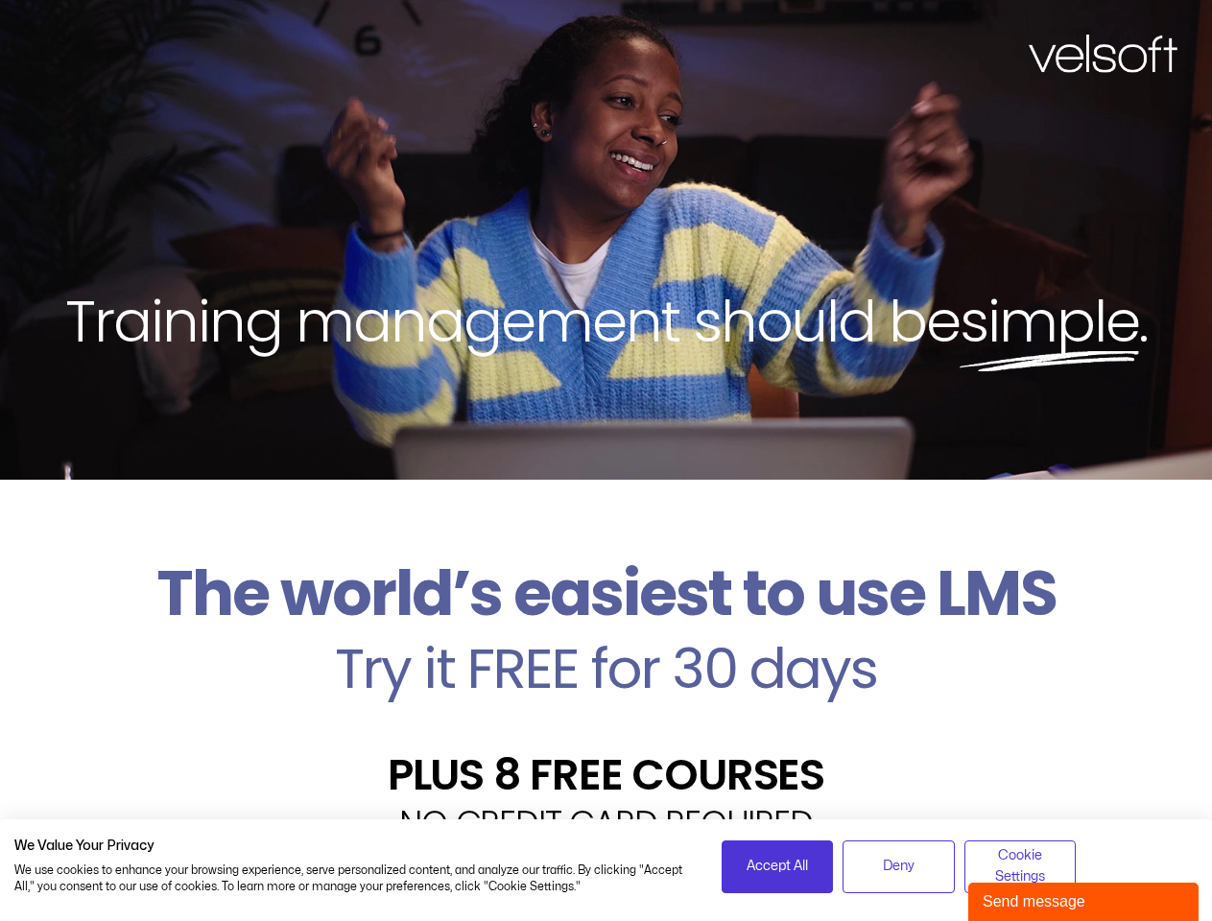 The height and width of the screenshot is (921, 1212). Describe the element at coordinates (115, 23) in the screenshot. I see `div: Send message` at that location.